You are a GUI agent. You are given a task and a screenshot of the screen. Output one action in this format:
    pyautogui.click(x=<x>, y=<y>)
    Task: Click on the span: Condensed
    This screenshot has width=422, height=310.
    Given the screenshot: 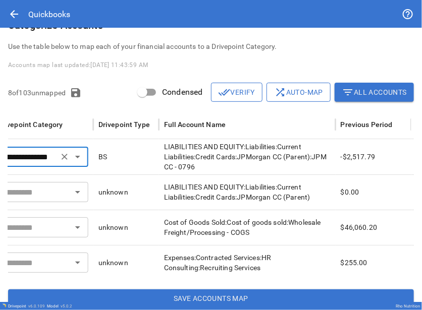 What is the action you would take?
    pyautogui.click(x=182, y=92)
    